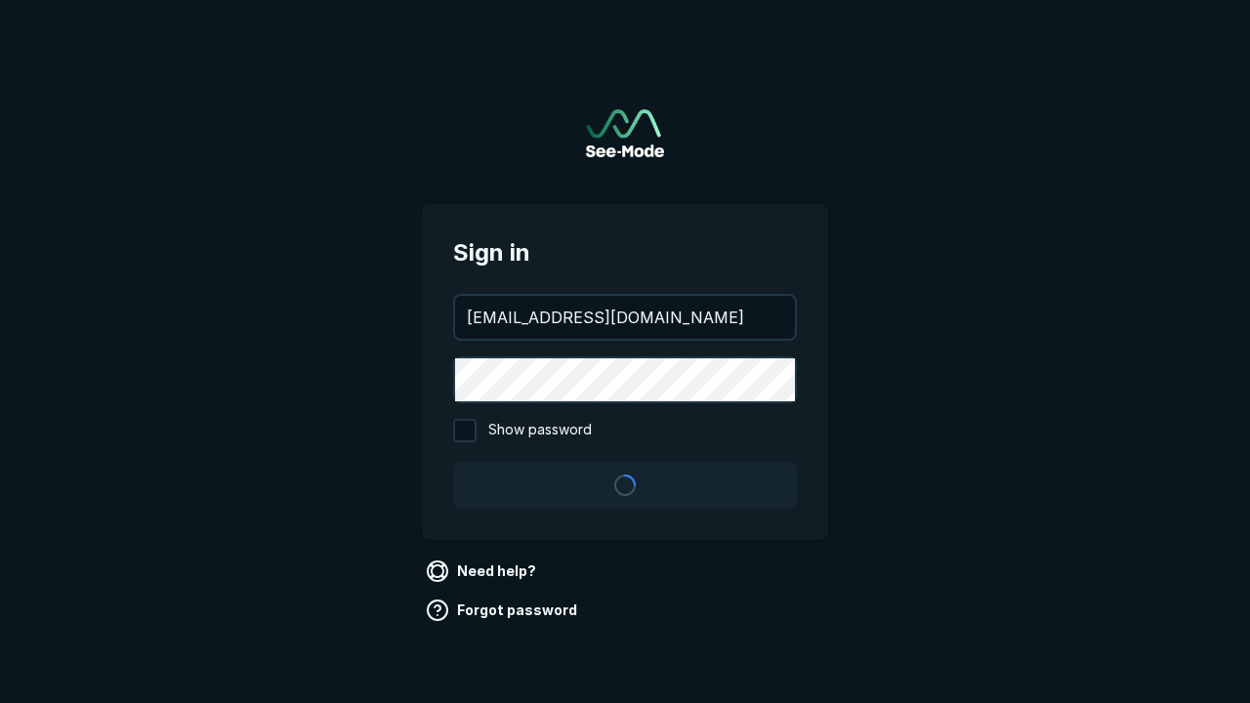  Describe the element at coordinates (625, 133) in the screenshot. I see `img: See-Mode Logo` at that location.